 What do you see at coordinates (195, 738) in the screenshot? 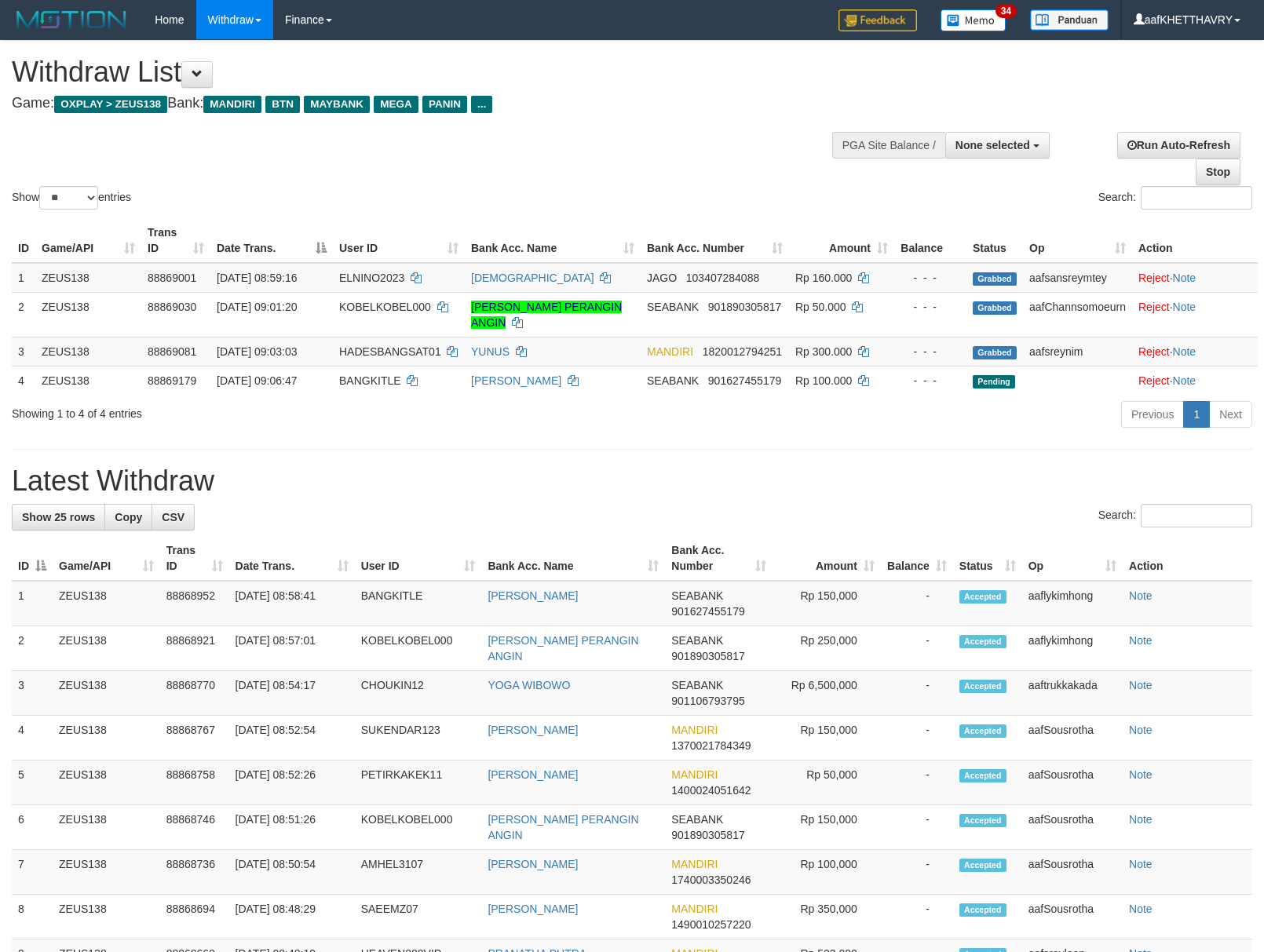
I see `td: 88868767` at bounding box center [195, 738].